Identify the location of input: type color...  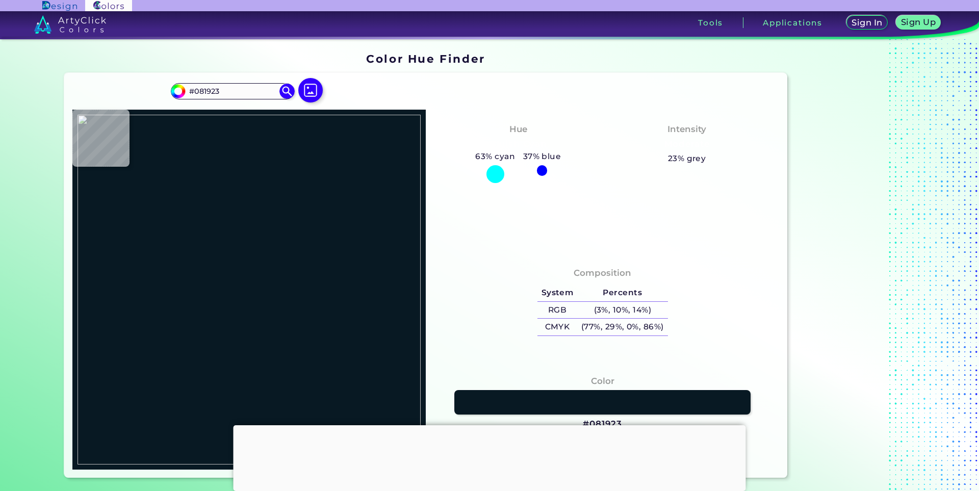
(232, 91).